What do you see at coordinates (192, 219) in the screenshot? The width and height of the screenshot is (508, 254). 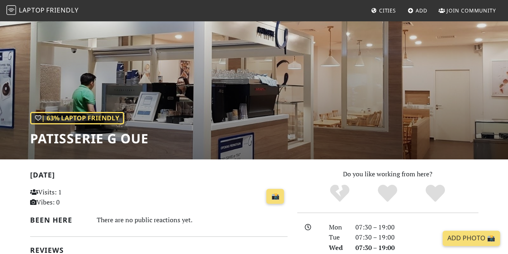 I see `div: There are no public reactions yet.` at bounding box center [192, 219].